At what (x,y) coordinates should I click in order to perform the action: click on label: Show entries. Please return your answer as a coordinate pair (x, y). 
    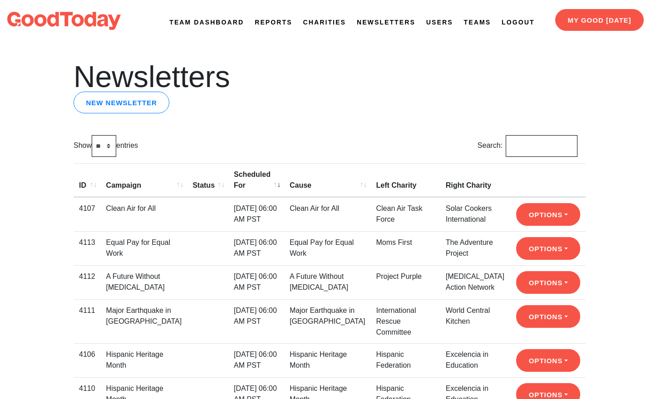
    Looking at the image, I should click on (106, 146).